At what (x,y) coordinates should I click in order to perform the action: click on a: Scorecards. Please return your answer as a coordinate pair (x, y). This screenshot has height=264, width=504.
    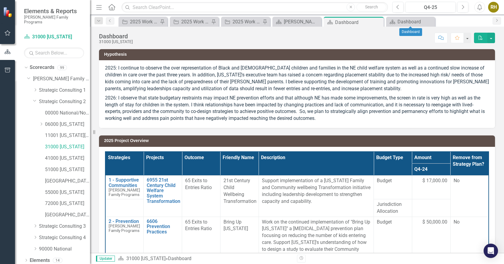
    Looking at the image, I should click on (42, 68).